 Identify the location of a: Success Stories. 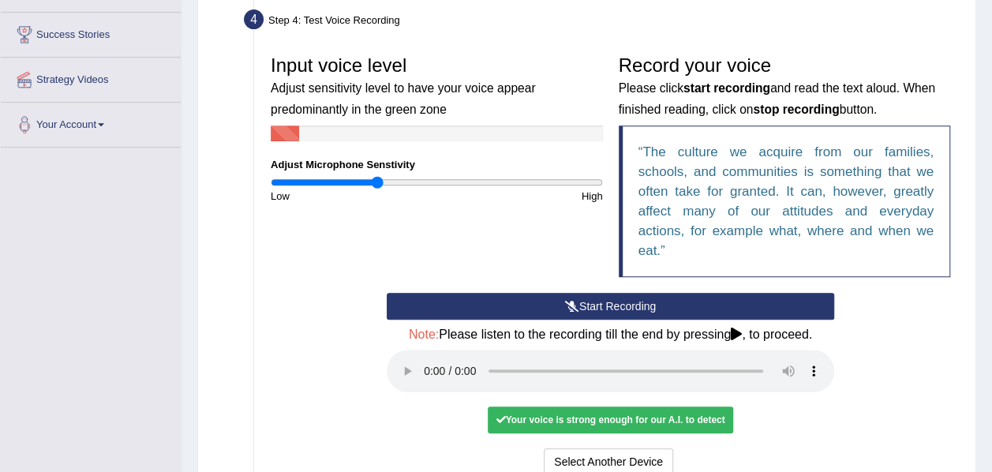
(91, 32).